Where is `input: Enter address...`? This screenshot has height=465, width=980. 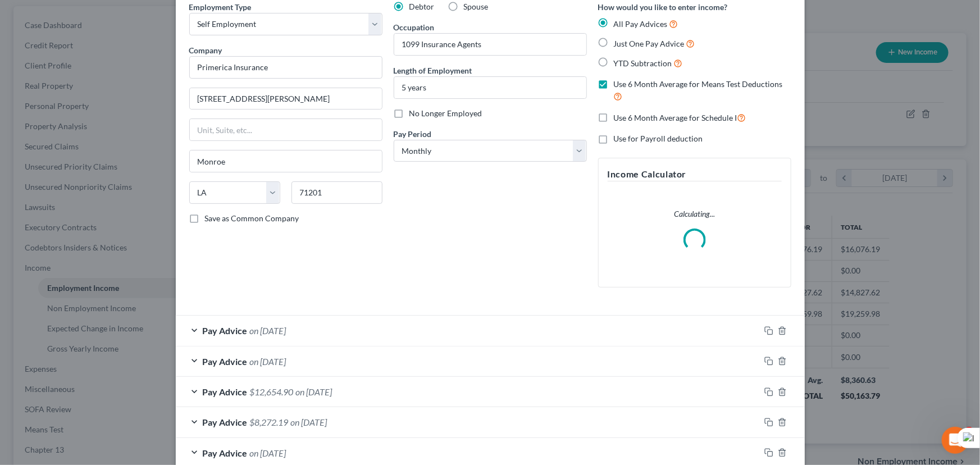
input: Enter address... is located at coordinates (286, 99).